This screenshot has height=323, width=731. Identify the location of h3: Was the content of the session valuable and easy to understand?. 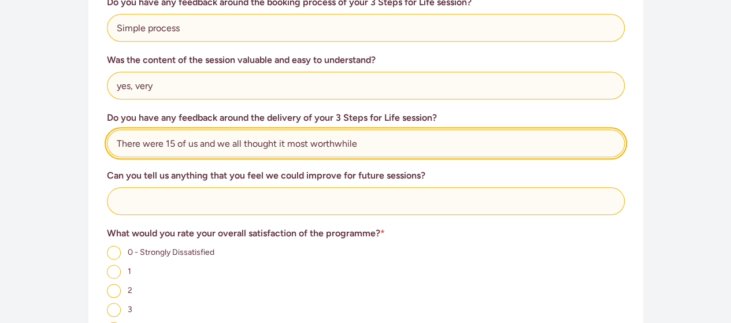
(366, 60).